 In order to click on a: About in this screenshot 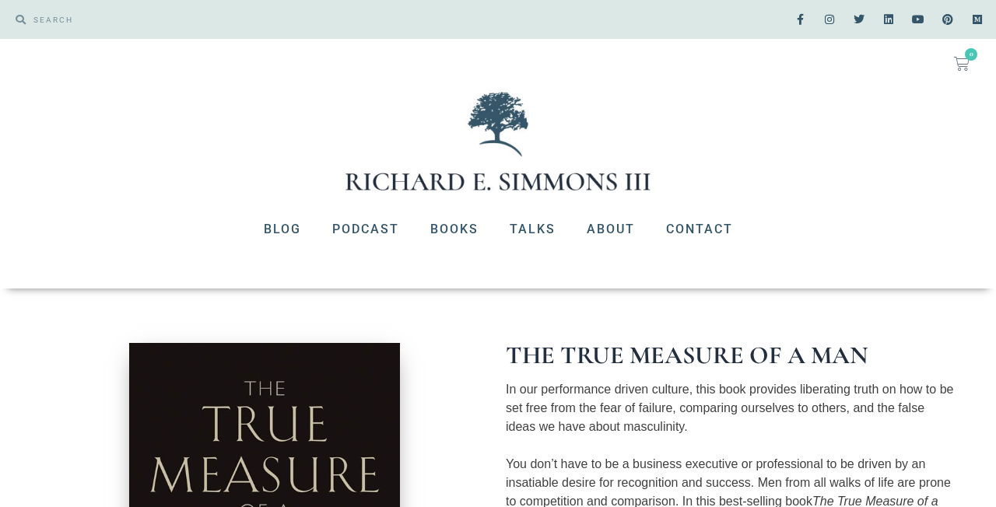, I will do `click(611, 229)`.